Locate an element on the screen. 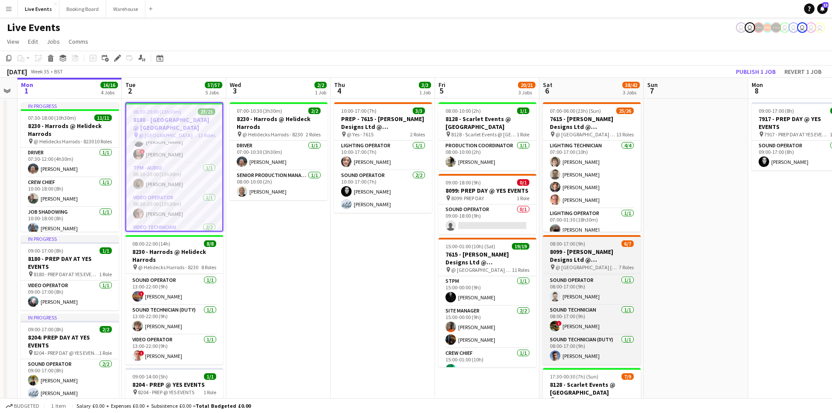  span: 16/16 is located at coordinates (109, 85).